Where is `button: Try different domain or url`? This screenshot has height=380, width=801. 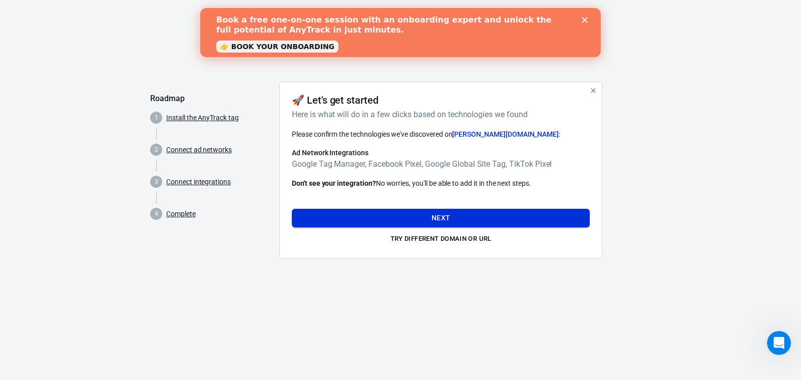 button: Try different domain or url is located at coordinates (440, 239).